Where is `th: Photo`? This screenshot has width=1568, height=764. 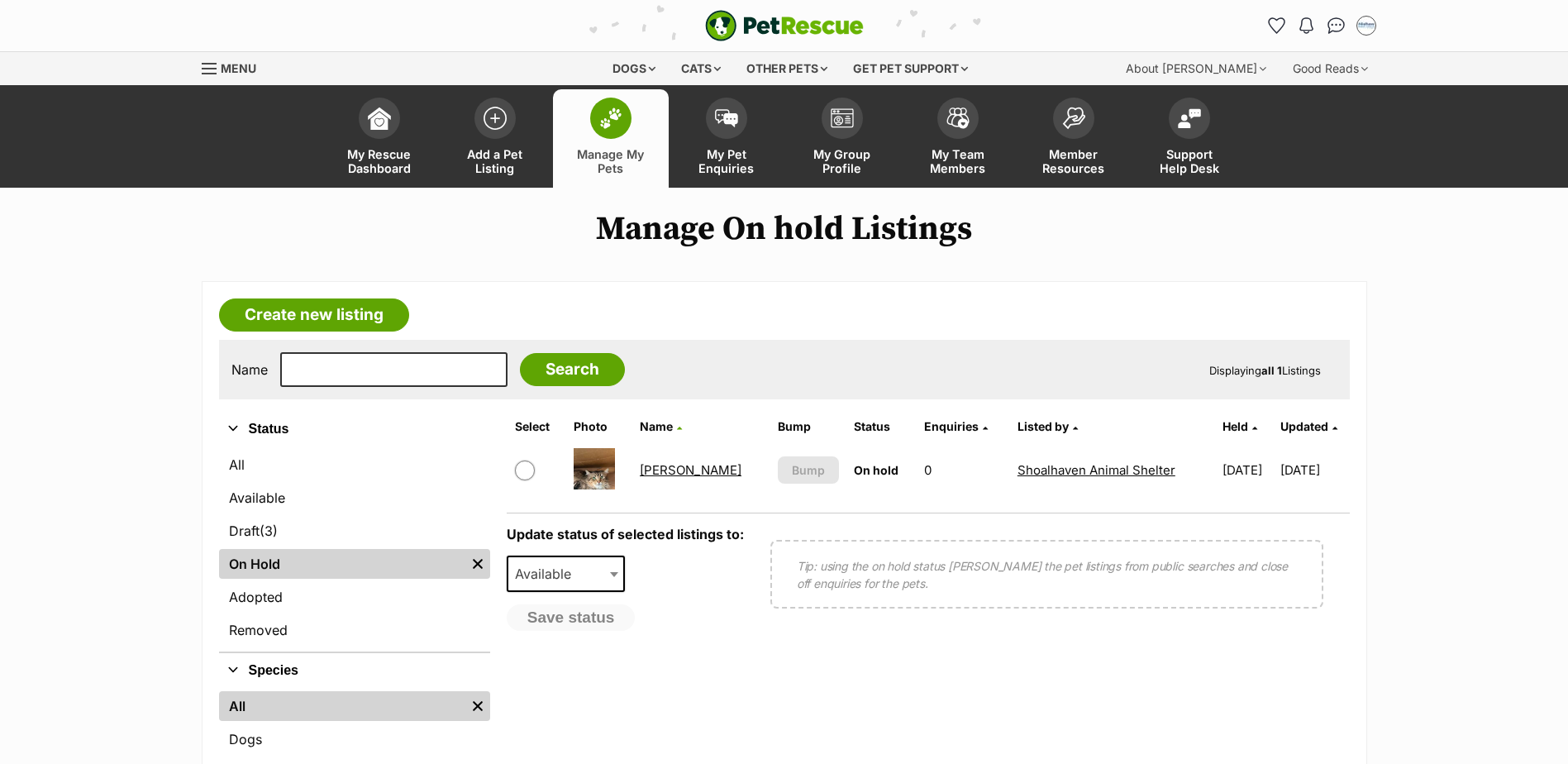 th: Photo is located at coordinates (599, 426).